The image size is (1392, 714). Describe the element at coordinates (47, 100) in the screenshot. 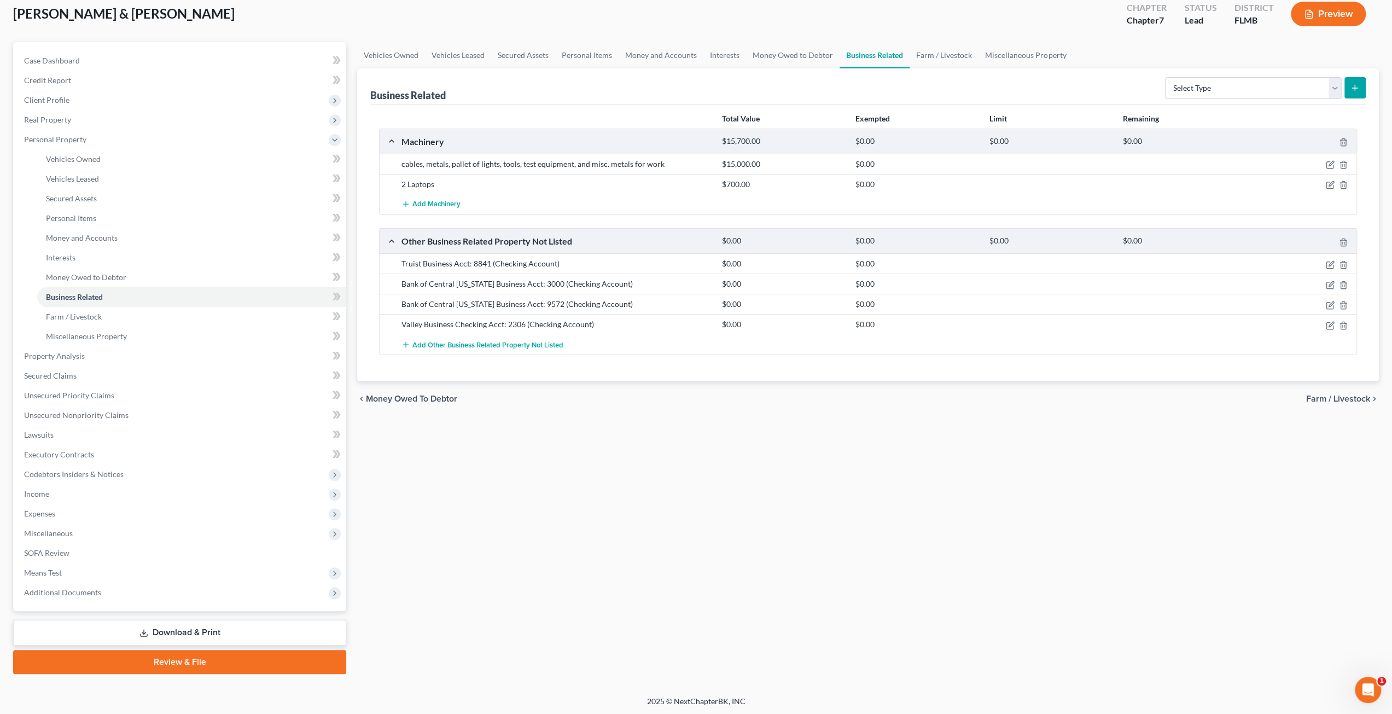

I see `span: Client Profile` at that location.